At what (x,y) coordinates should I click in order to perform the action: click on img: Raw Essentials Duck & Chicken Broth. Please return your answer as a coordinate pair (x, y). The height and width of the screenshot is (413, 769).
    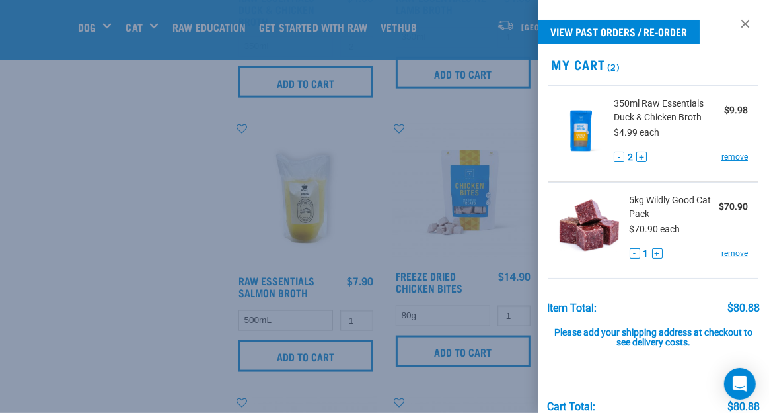
    Looking at the image, I should click on (582, 130).